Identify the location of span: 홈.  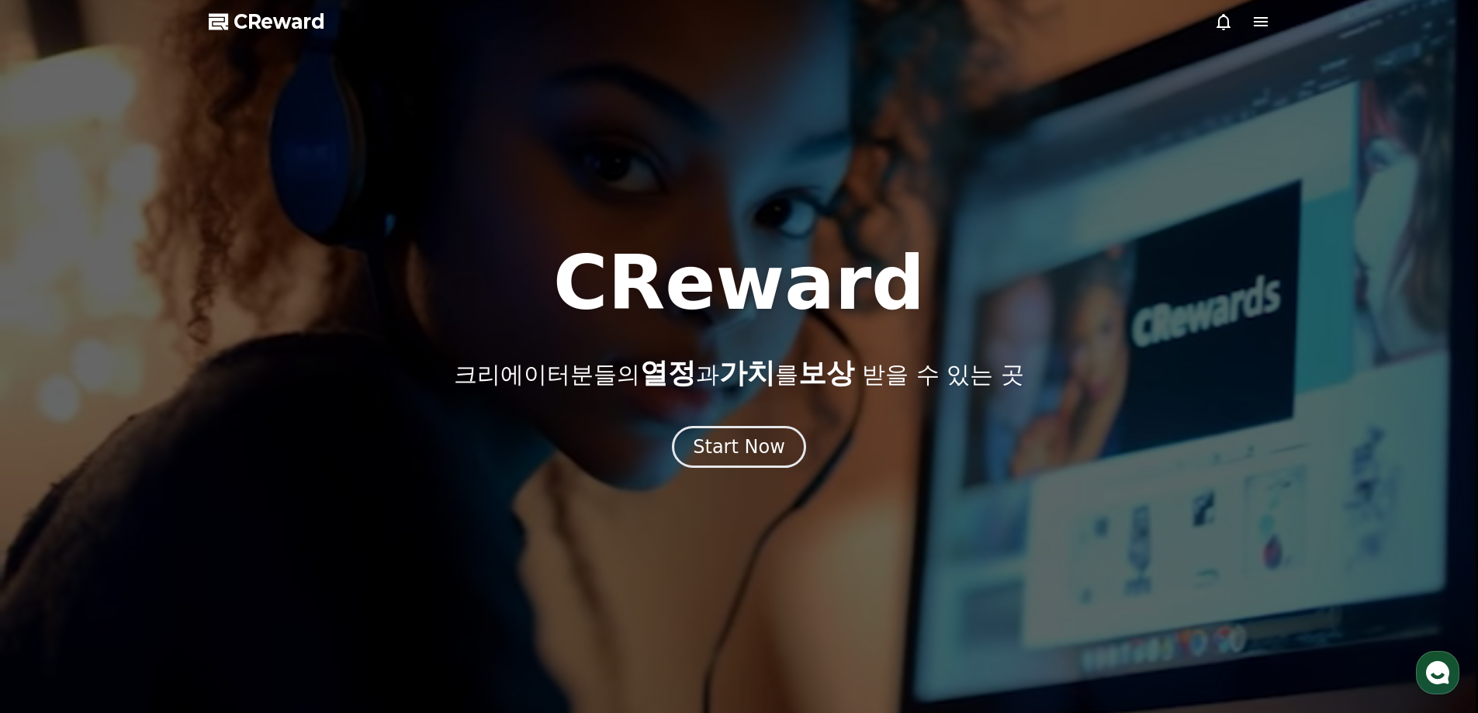
(54, 522).